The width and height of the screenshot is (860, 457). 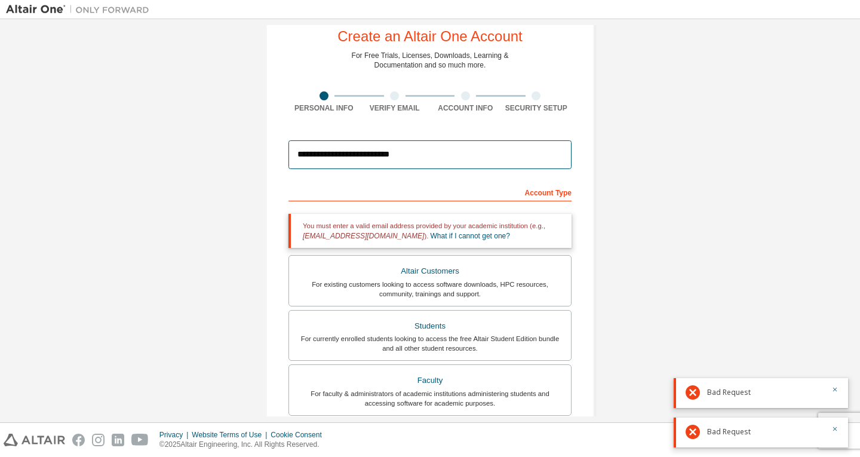 I want to click on img: altair_logo.svg, so click(x=34, y=440).